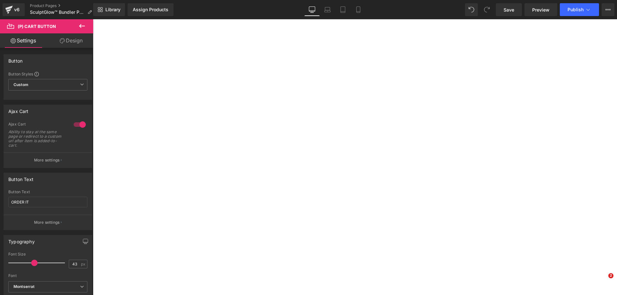  I want to click on span: Publish, so click(576, 10).